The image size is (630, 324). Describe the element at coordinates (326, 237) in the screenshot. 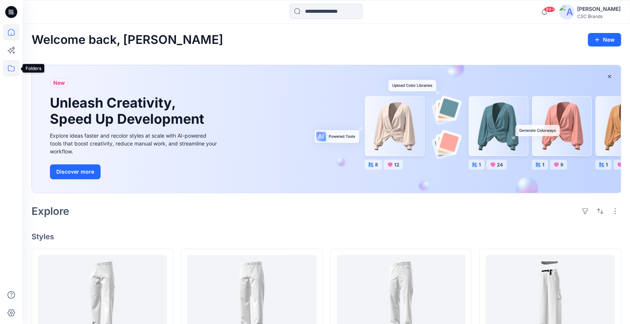

I see `h4: Styles` at that location.